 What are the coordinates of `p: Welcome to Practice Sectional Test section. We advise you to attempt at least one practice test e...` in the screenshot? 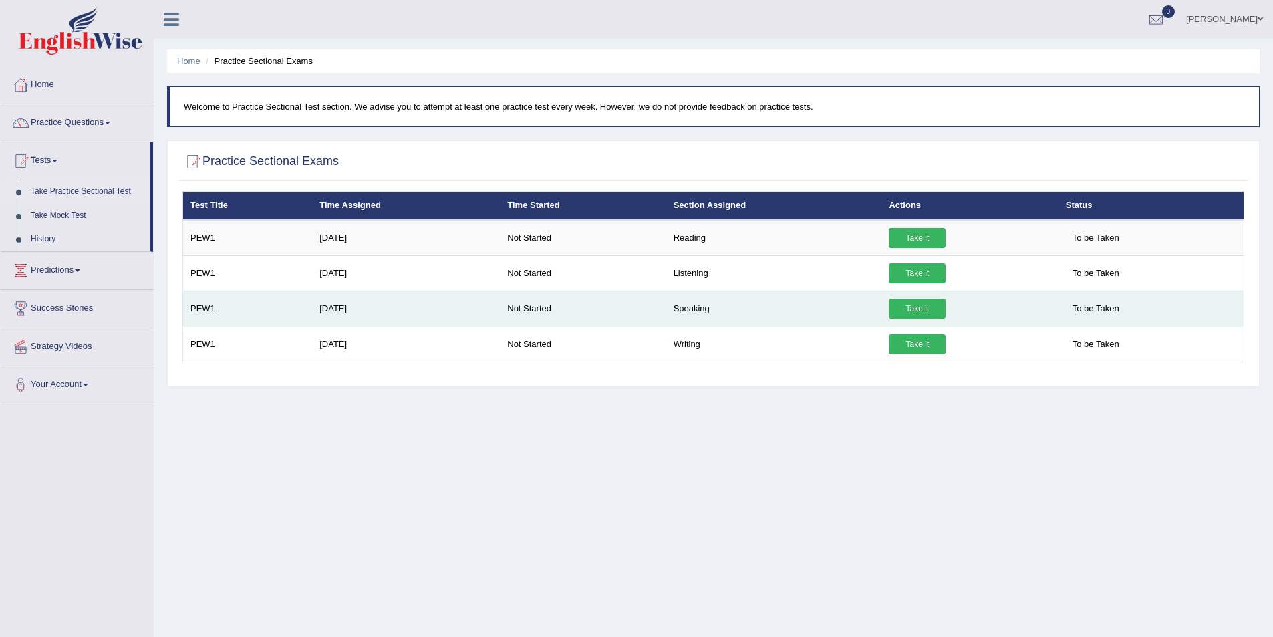 It's located at (714, 106).